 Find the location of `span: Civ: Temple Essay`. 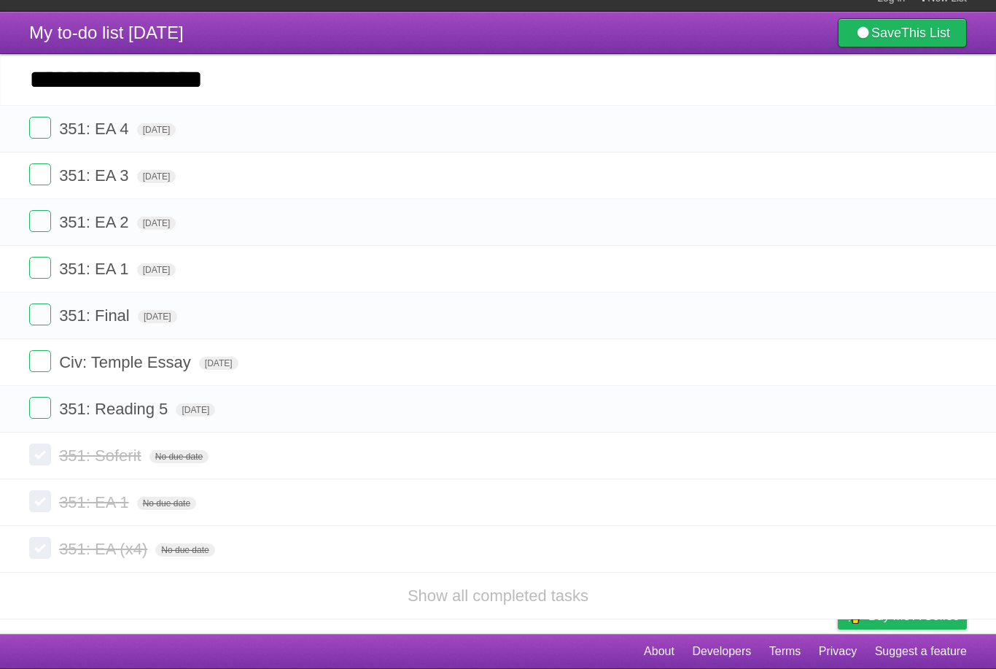

span: Civ: Temple Essay is located at coordinates (127, 362).